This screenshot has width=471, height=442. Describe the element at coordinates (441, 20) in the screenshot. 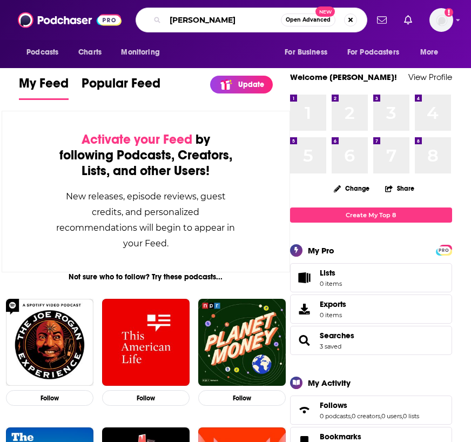

I see `button: Show profile menu` at that location.